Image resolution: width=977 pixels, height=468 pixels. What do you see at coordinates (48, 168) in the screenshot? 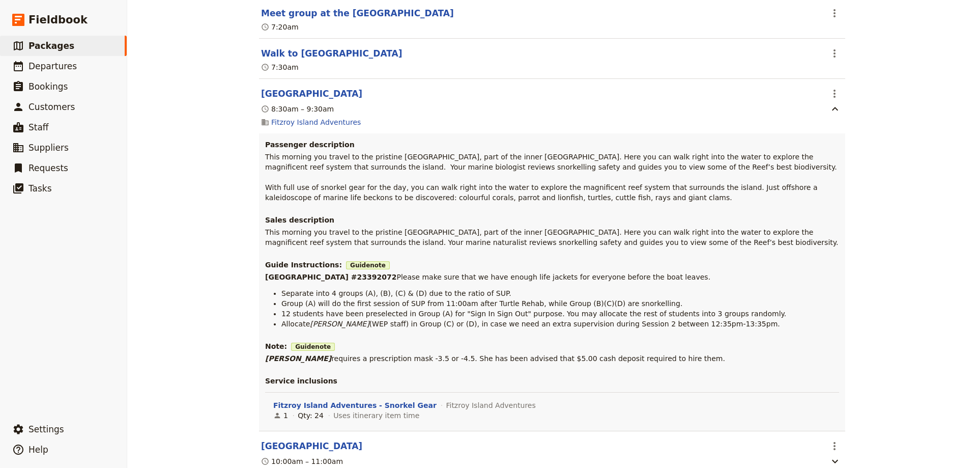
I see `span: Requests` at bounding box center [48, 168].